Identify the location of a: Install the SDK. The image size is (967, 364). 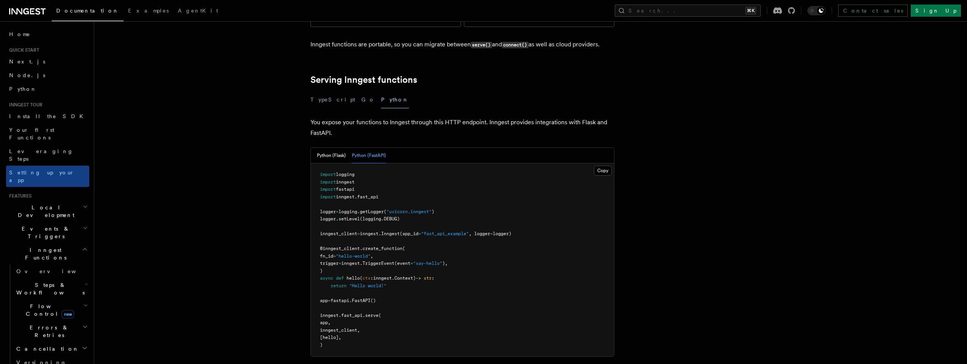
(48, 116).